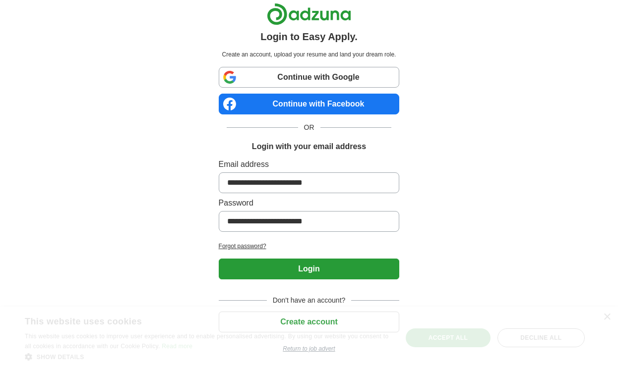  What do you see at coordinates (195, 320) in the screenshot?
I see `div: This website uses cookies` at bounding box center [195, 320].